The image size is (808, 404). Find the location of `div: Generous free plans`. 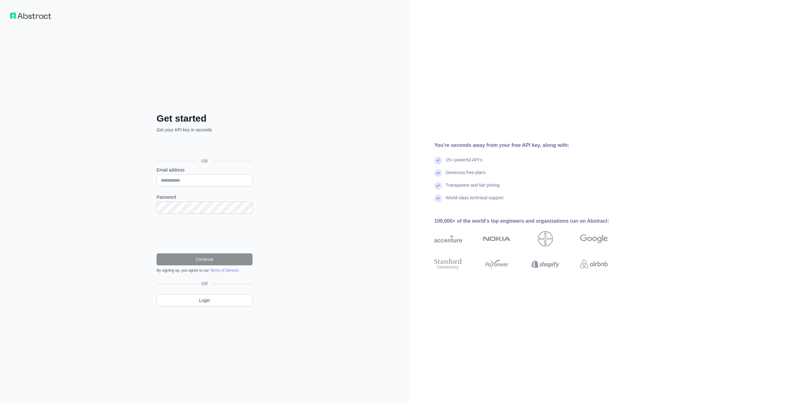

div: Generous free plans is located at coordinates (466, 176).